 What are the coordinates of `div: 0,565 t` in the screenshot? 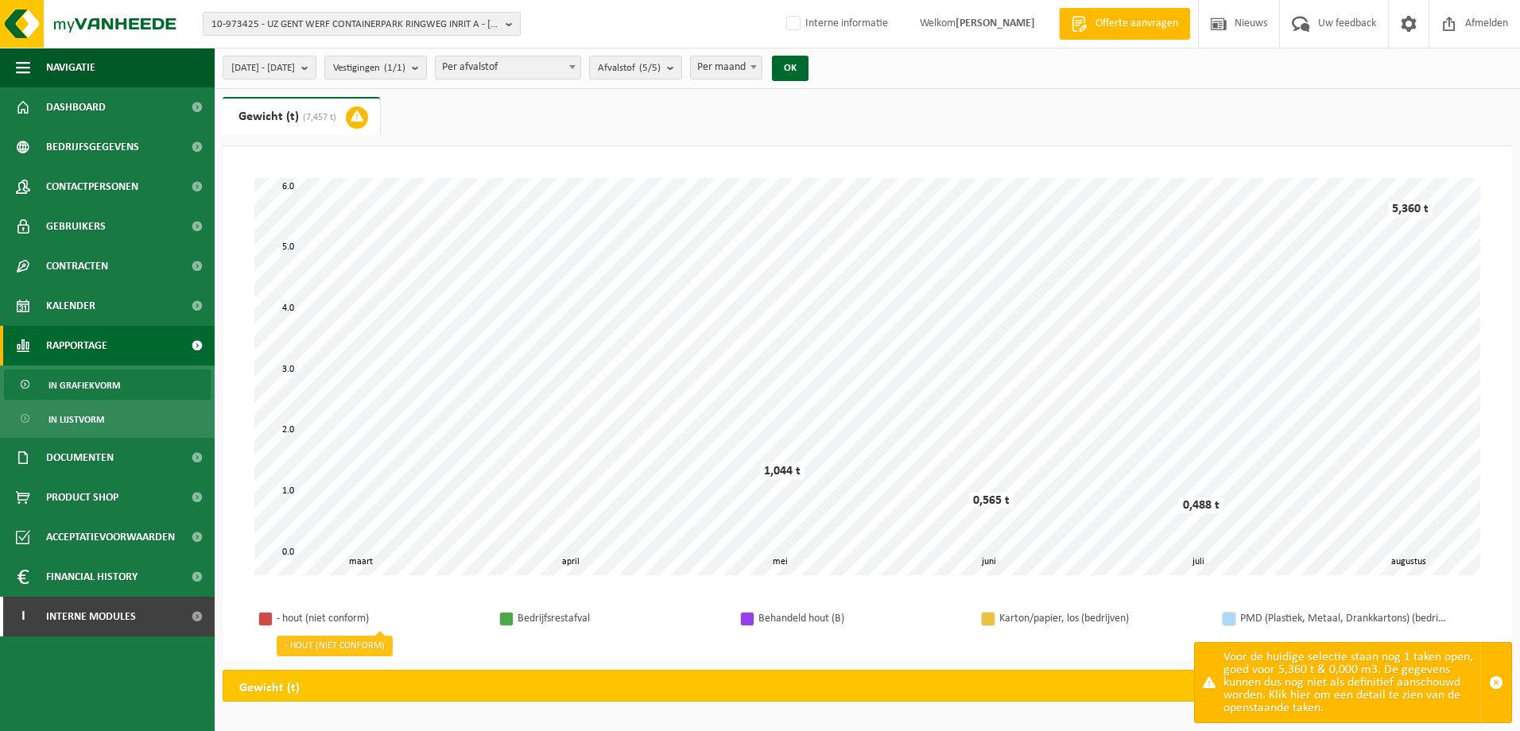 It's located at (991, 501).